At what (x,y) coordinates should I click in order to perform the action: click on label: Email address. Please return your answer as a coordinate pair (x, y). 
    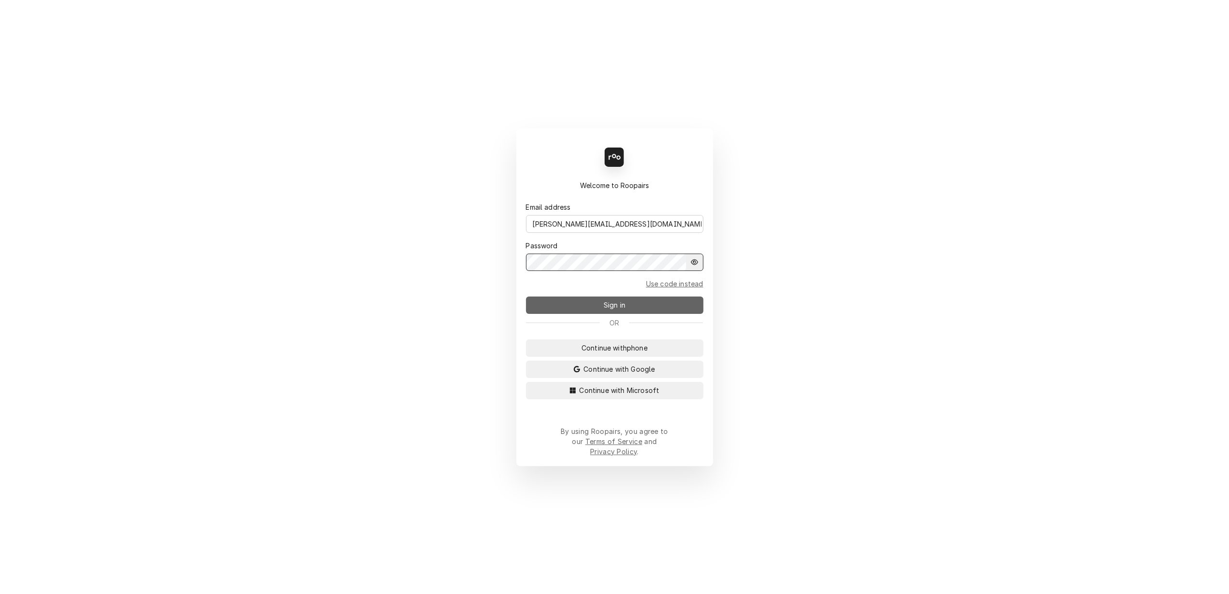
    Looking at the image, I should click on (548, 207).